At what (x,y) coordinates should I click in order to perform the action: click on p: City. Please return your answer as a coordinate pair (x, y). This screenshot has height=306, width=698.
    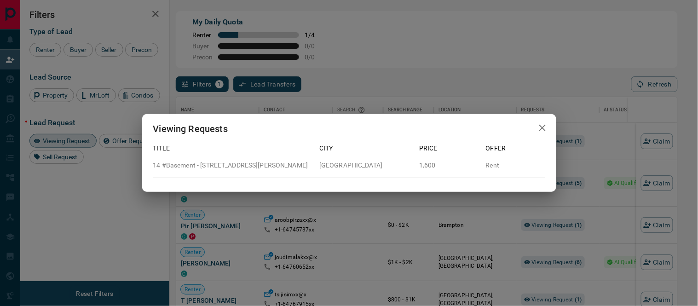
    Looking at the image, I should click on (365, 148).